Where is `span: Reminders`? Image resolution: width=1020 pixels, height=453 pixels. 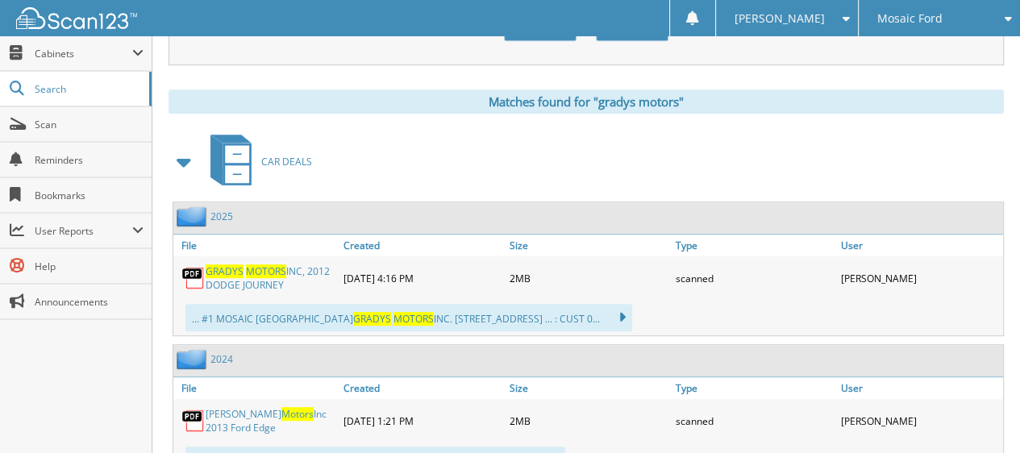 span: Reminders is located at coordinates (89, 160).